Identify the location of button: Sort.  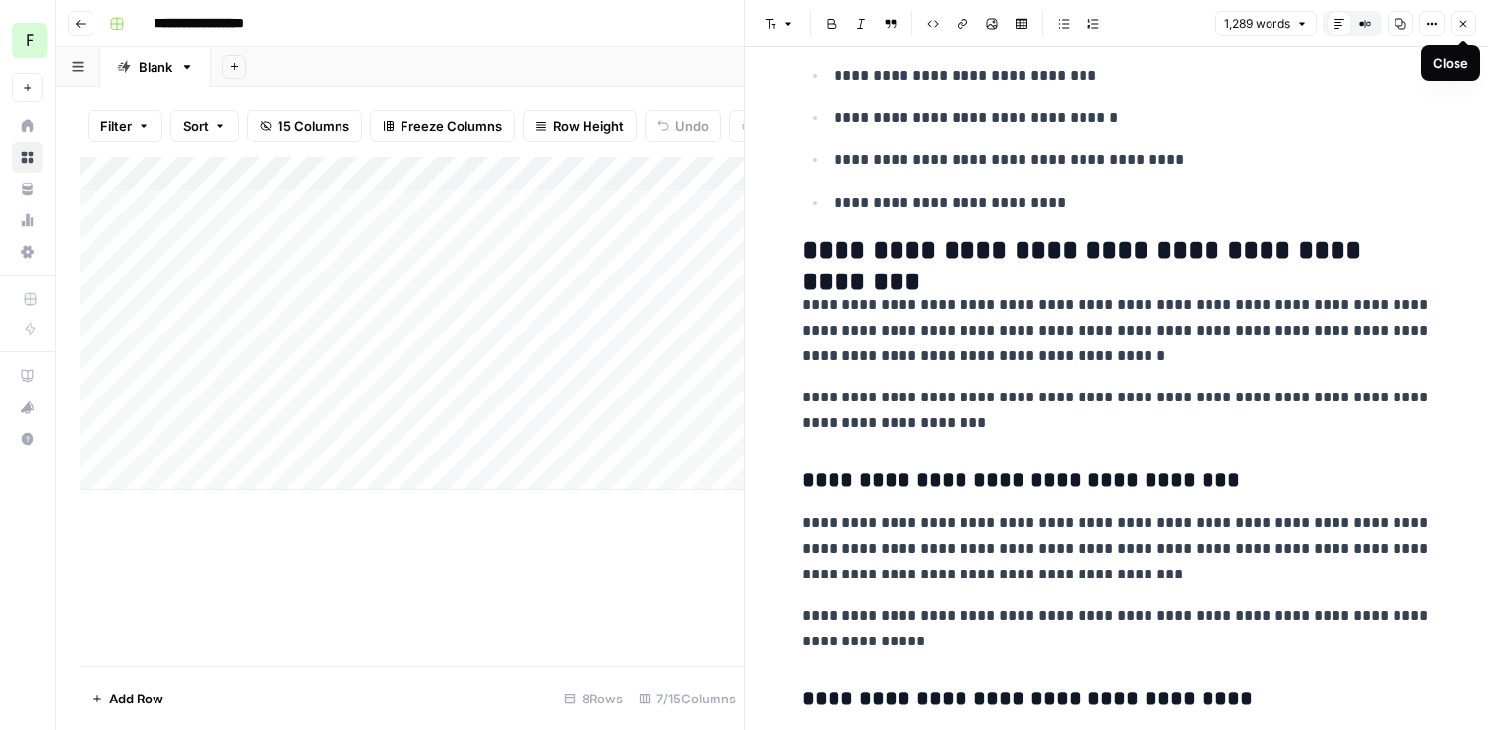
(205, 126).